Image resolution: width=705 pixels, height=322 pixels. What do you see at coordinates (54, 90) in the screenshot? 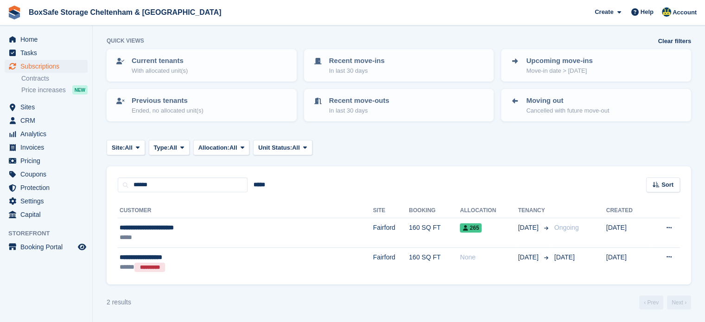
I see `a: Price increases NEW` at bounding box center [54, 90].